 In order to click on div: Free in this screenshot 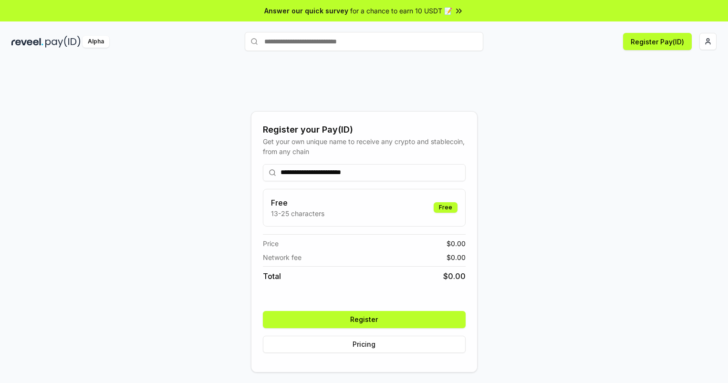, I will do `click(445, 207)`.